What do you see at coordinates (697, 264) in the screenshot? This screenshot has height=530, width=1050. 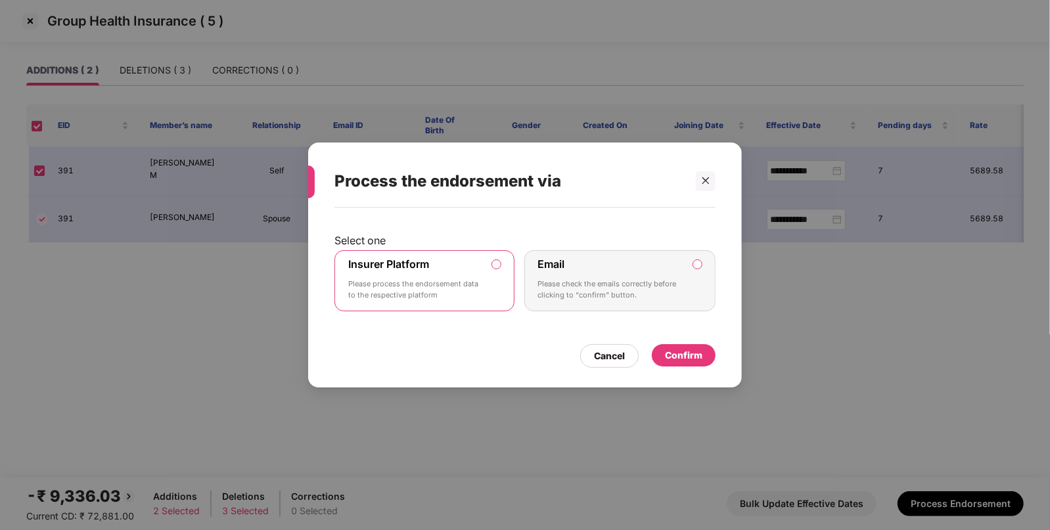 I see `input: EmailPlease check the emails correctly before clicking to “confirm” button.` at bounding box center [697, 264].